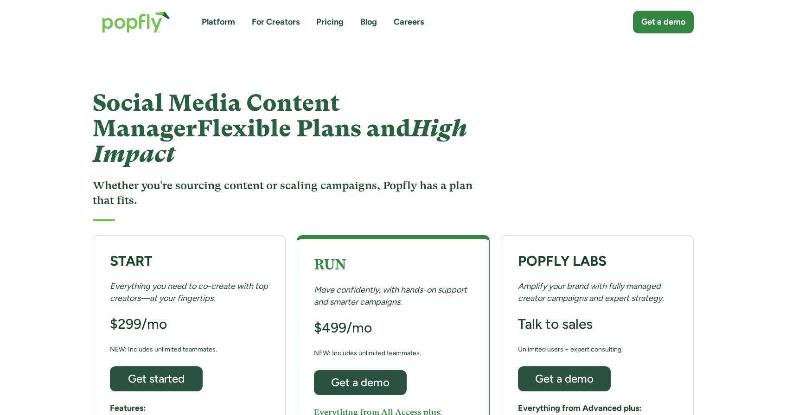 This screenshot has width=786, height=415. What do you see at coordinates (330, 22) in the screenshot?
I see `a: Pricing` at bounding box center [330, 22].